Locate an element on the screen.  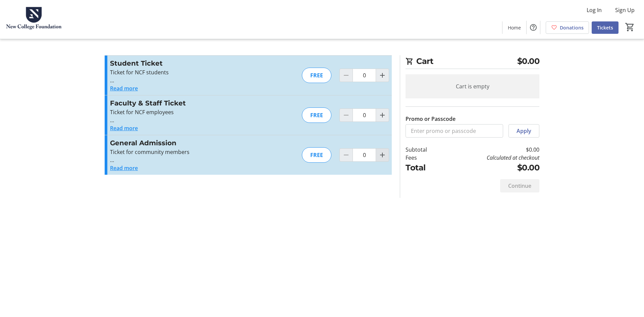
h3: Faculty & Staff Ticket is located at coordinates (183, 103).